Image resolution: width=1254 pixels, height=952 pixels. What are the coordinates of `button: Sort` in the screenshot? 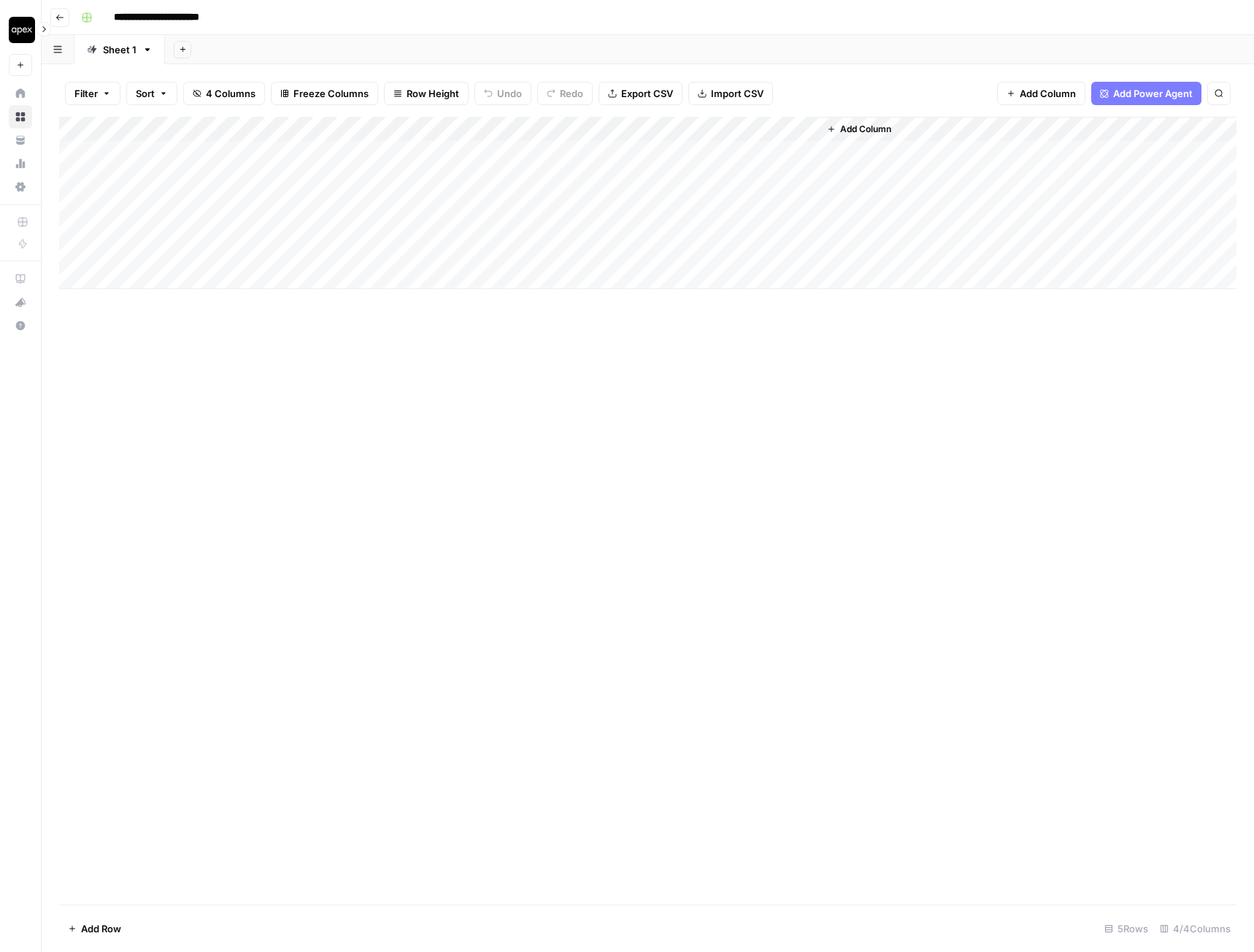 It's located at (152, 93).